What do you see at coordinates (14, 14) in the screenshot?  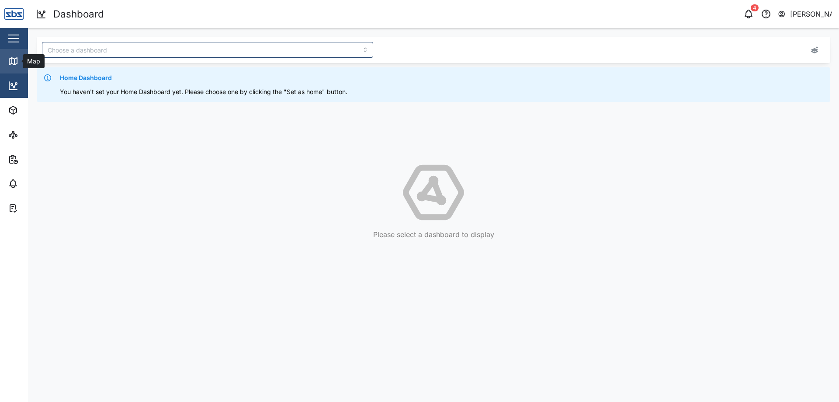 I see `img: Main Logo` at bounding box center [14, 14].